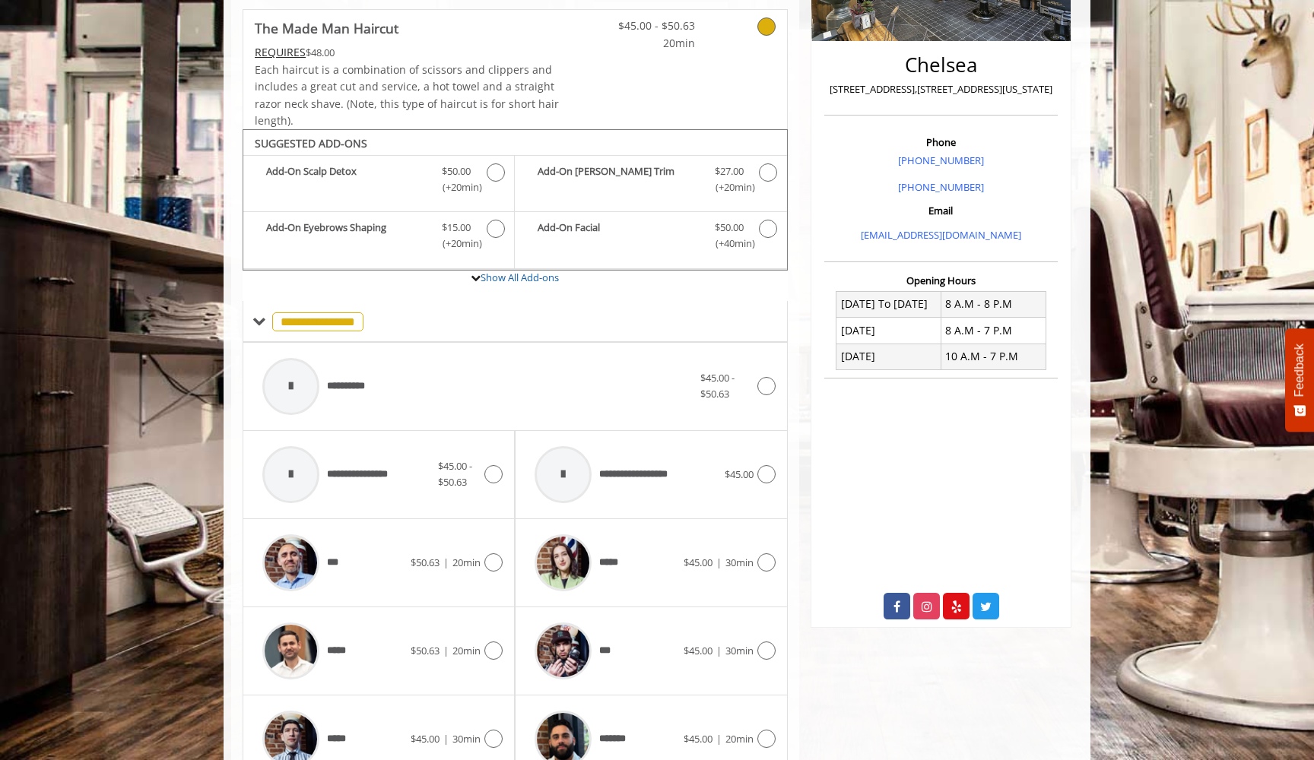 The height and width of the screenshot is (760, 1314). Describe the element at coordinates (519, 278) in the screenshot. I see `a: Show All Add-ons` at that location.